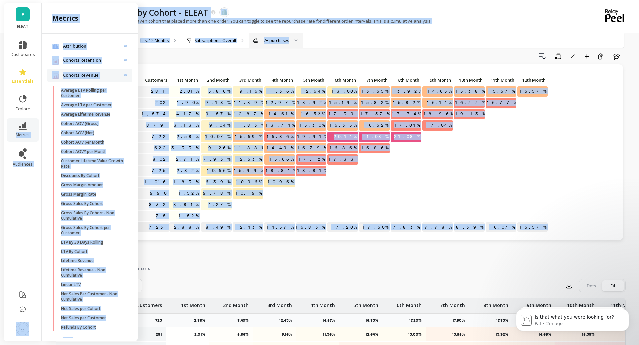 This screenshot has height=345, width=639. What do you see at coordinates (67, 44) in the screenshot?
I see `div: None says…` at bounding box center [67, 44].